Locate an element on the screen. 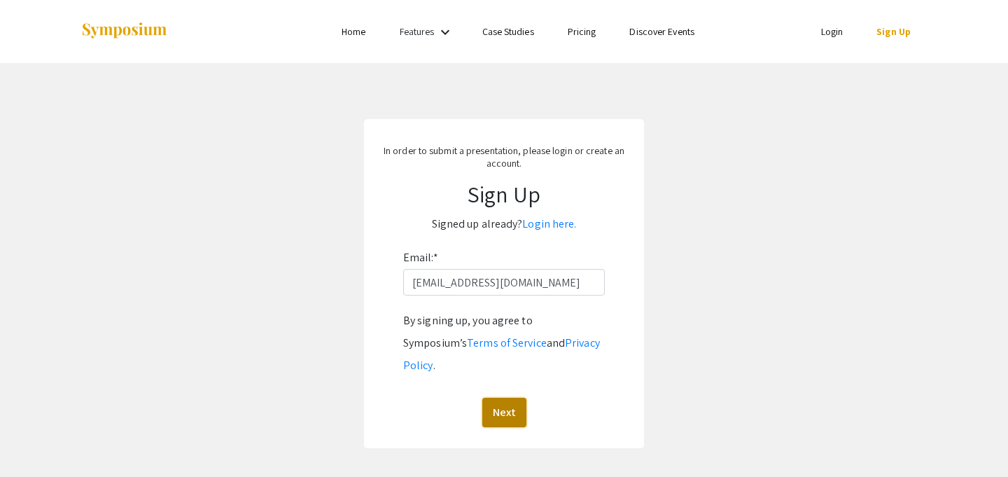 The height and width of the screenshot is (477, 1008). a: Privacy Policy is located at coordinates (501, 354).